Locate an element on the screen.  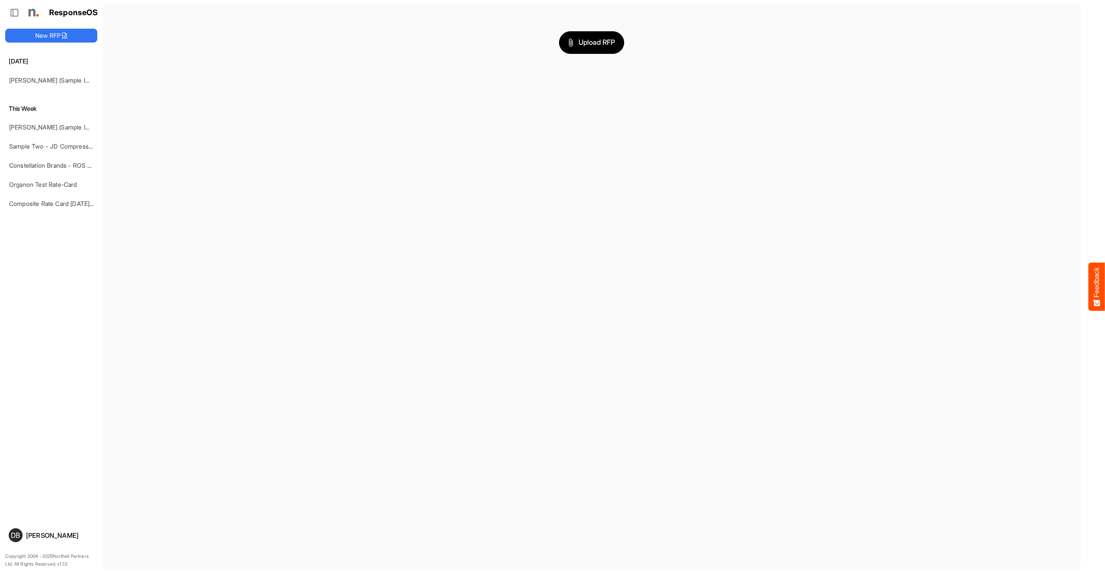
button: Feedback is located at coordinates (1096, 286).